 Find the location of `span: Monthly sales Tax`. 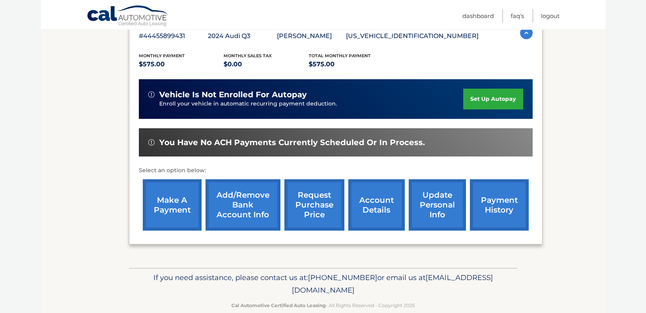

span: Monthly sales Tax is located at coordinates (248, 56).